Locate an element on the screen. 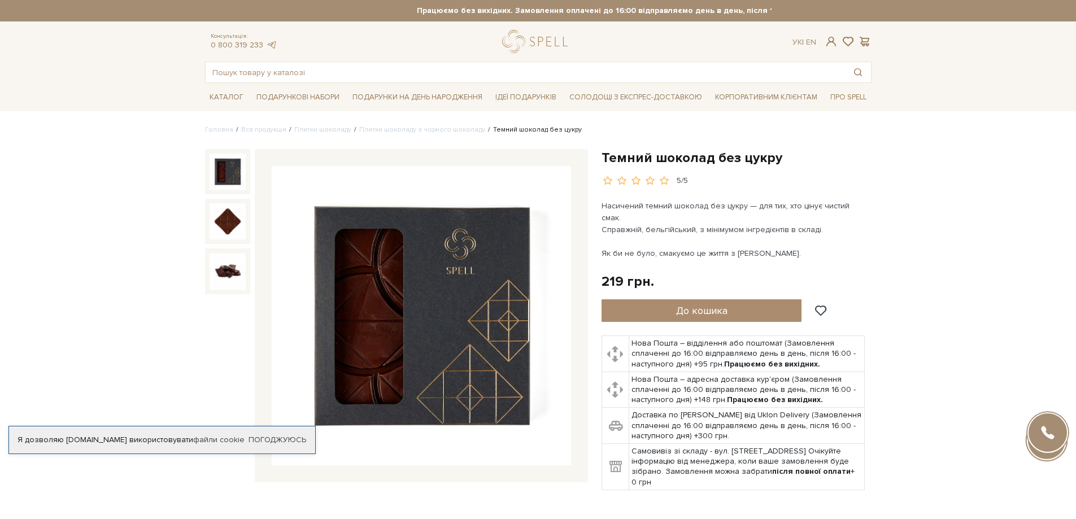  input: Пошук товару у каталозі is located at coordinates (525, 72).